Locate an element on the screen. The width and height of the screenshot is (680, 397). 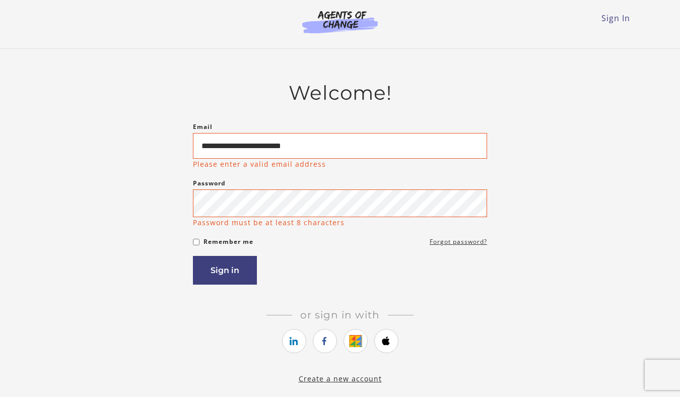
a: https://courses.thinkific.com/users/auth/apple?ss%5Breferral%5D=&ss%5Buser_return_to%5D=&ss%5Bvis... is located at coordinates (386, 341).